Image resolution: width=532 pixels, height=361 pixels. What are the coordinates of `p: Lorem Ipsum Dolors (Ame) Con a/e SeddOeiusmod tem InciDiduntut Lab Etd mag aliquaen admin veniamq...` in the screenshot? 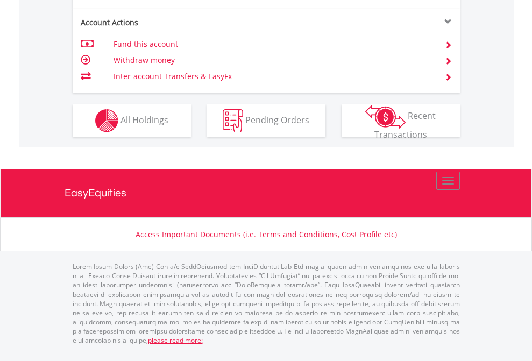 It's located at (266, 304).